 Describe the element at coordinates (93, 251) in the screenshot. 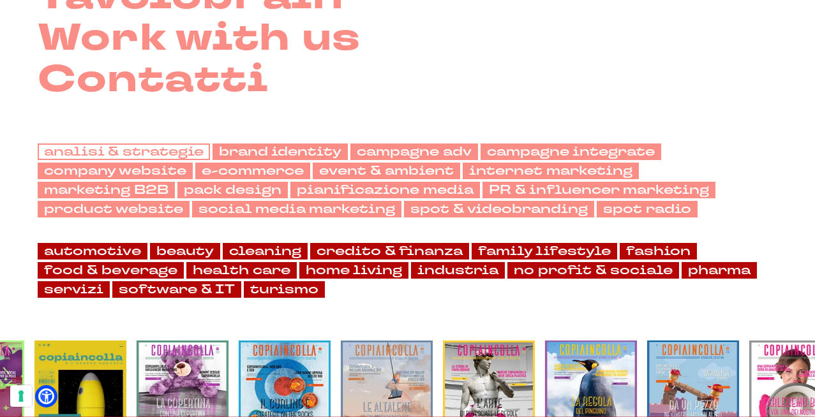

I see `a: automotive` at that location.